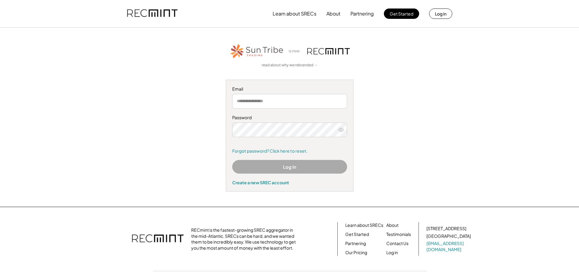  I want to click on button: Learn about SRECs, so click(295, 14).